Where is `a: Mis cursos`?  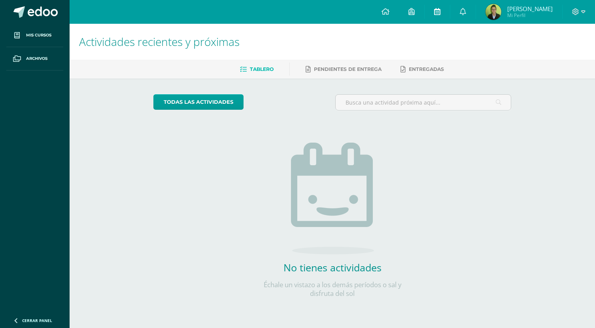 a: Mis cursos is located at coordinates (35, 35).